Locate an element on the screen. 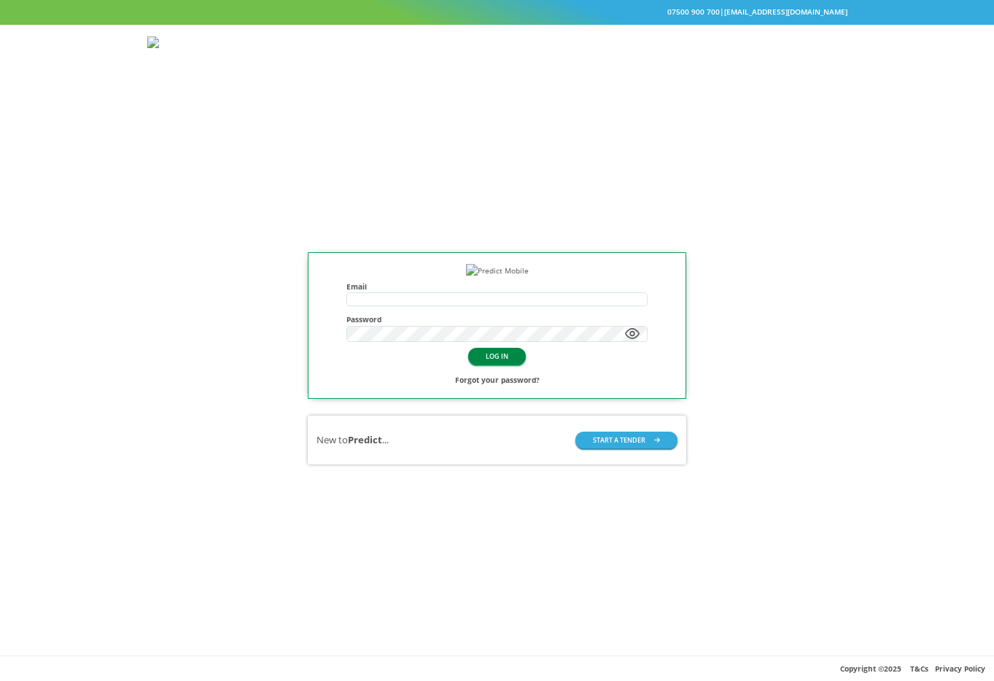 This screenshot has height=681, width=994. div: New to ... is located at coordinates (352, 440).